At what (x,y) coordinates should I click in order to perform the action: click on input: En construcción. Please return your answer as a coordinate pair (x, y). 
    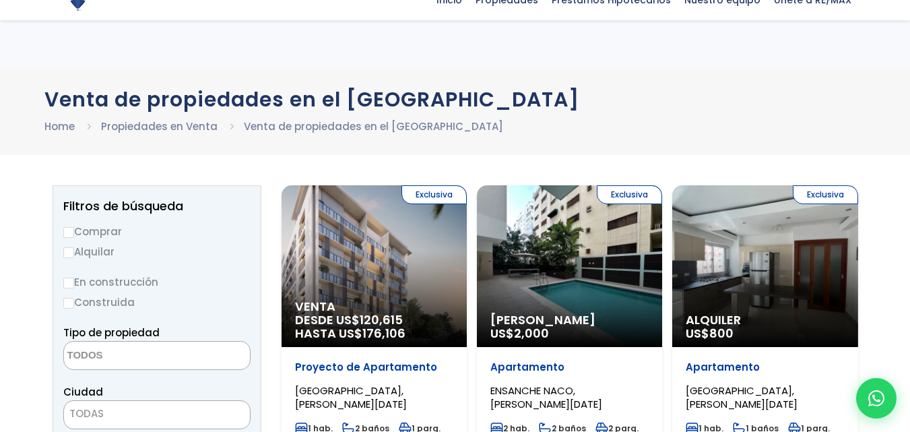
    Looking at the image, I should click on (69, 283).